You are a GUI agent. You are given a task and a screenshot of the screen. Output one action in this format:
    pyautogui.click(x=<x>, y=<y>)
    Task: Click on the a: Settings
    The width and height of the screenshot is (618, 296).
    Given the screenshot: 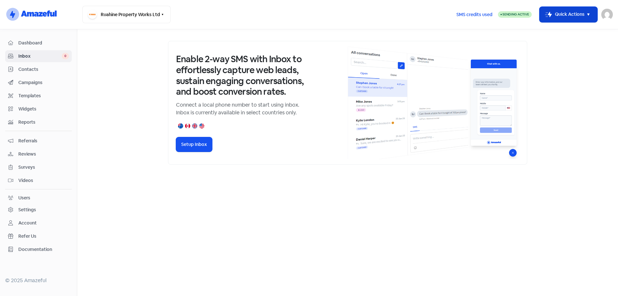 What is the action you would take?
    pyautogui.click(x=38, y=209)
    